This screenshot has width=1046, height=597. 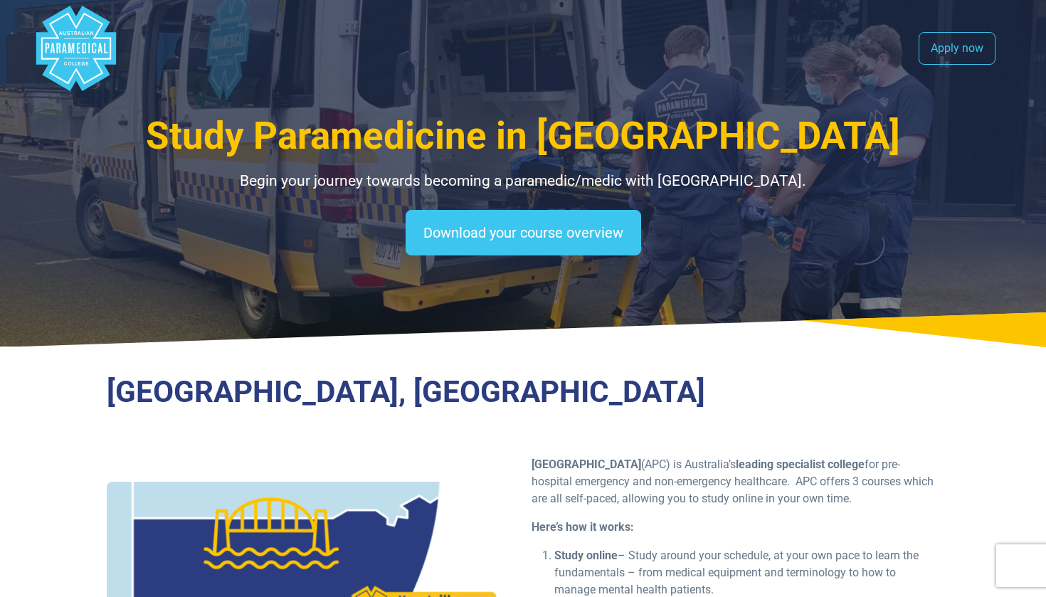 What do you see at coordinates (586, 555) in the screenshot?
I see `b: Study online` at bounding box center [586, 555].